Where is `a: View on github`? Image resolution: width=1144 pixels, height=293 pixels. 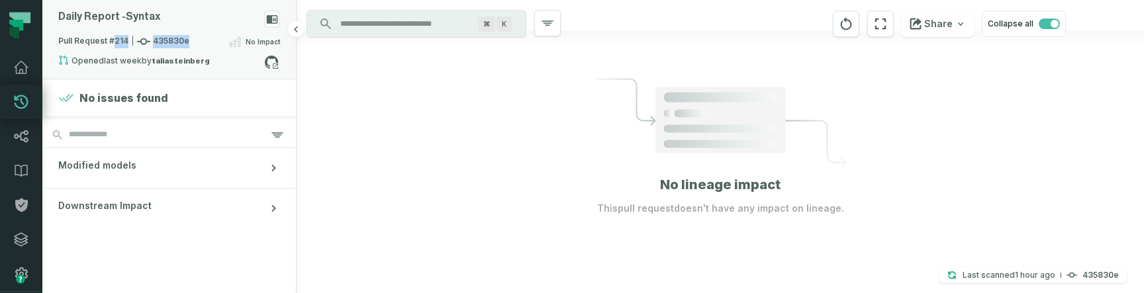
a: View on github is located at coordinates (272, 62).